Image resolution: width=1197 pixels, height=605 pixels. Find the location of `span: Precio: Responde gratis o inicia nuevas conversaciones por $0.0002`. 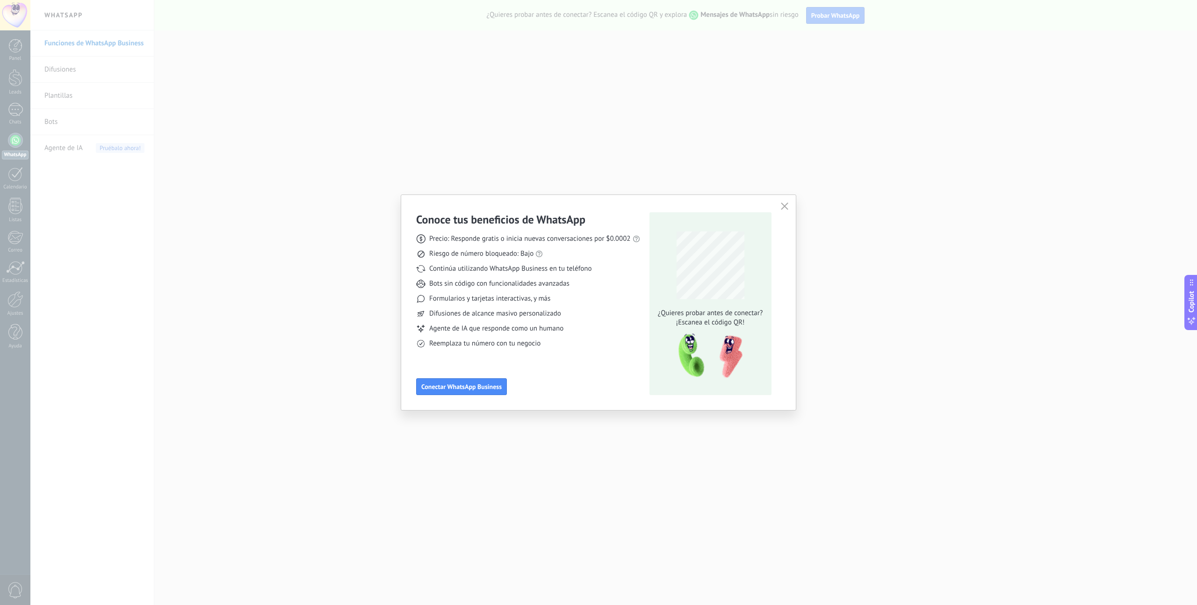

span: Precio: Responde gratis o inicia nuevas conversaciones por $0.0002 is located at coordinates (530, 239).